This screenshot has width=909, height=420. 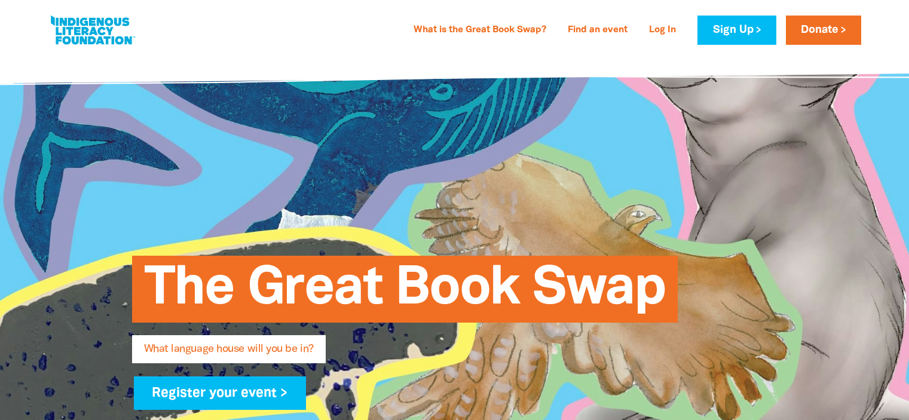 I want to click on a: Donate, so click(x=823, y=30).